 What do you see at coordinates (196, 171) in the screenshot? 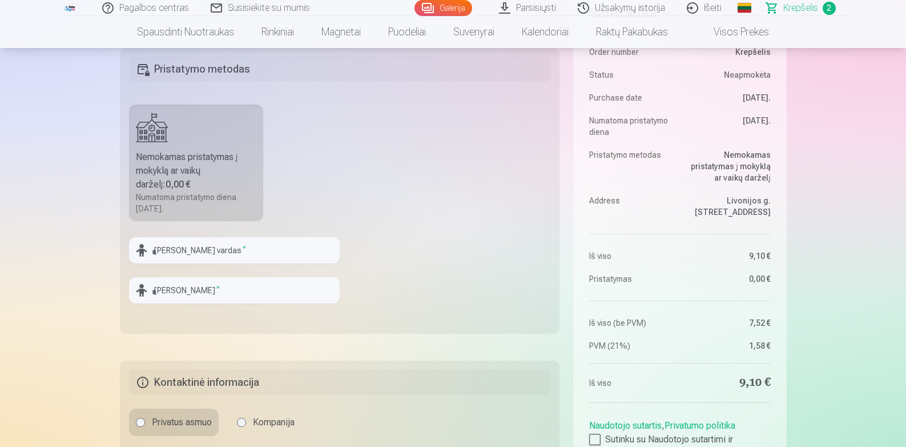
I see `div: Nemokamas pristatymas į mokyklą ar vaikų darželį :` at bounding box center [196, 171].